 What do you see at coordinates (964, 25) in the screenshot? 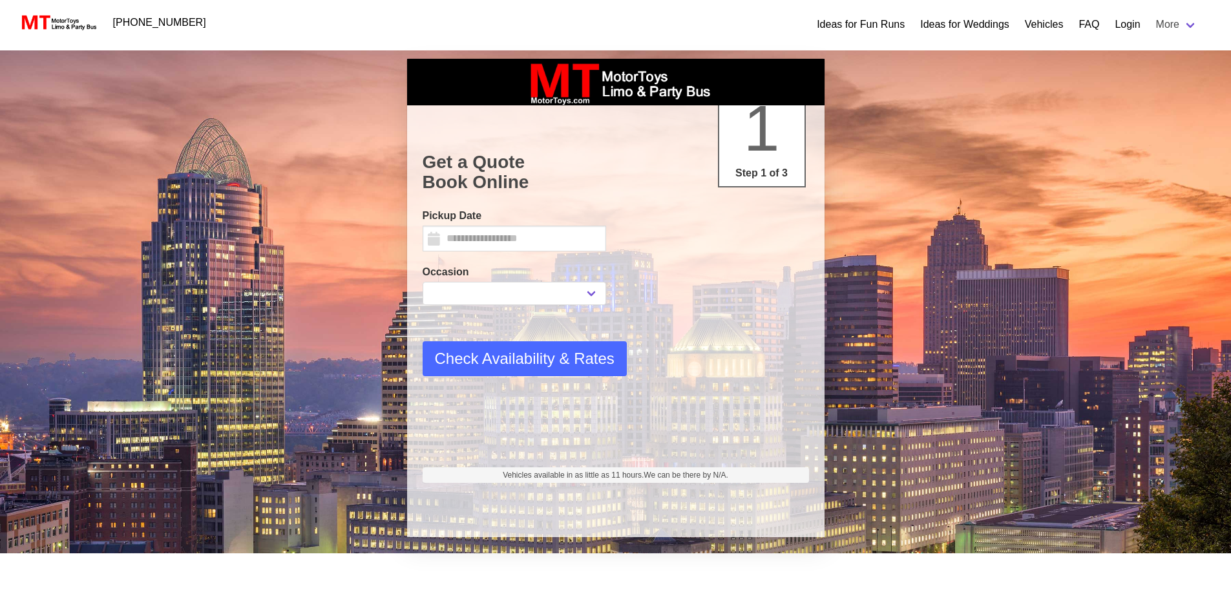
I see `a: Ideas for Weddings` at bounding box center [964, 25].